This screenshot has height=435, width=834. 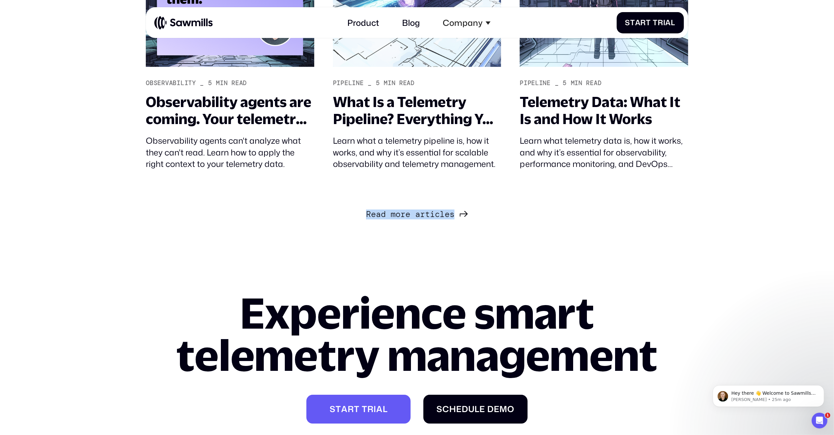 I want to click on div: Telemetry Data: What It Is and How It Works, so click(x=604, y=110).